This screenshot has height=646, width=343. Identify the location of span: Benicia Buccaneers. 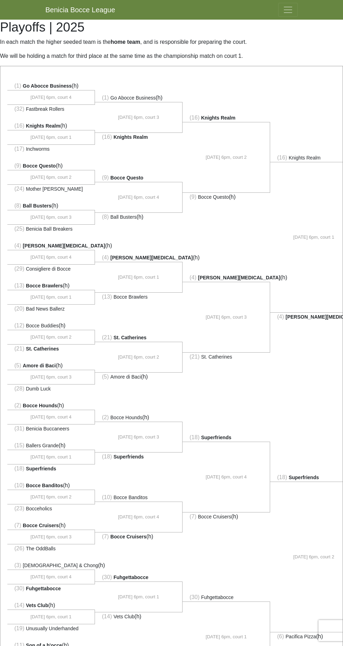
(48, 429).